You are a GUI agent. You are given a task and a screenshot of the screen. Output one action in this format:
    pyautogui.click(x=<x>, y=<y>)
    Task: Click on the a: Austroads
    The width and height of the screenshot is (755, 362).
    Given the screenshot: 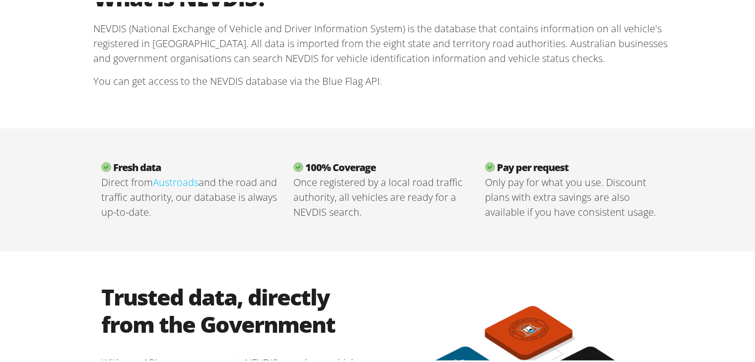 What is the action you would take?
    pyautogui.click(x=176, y=180)
    